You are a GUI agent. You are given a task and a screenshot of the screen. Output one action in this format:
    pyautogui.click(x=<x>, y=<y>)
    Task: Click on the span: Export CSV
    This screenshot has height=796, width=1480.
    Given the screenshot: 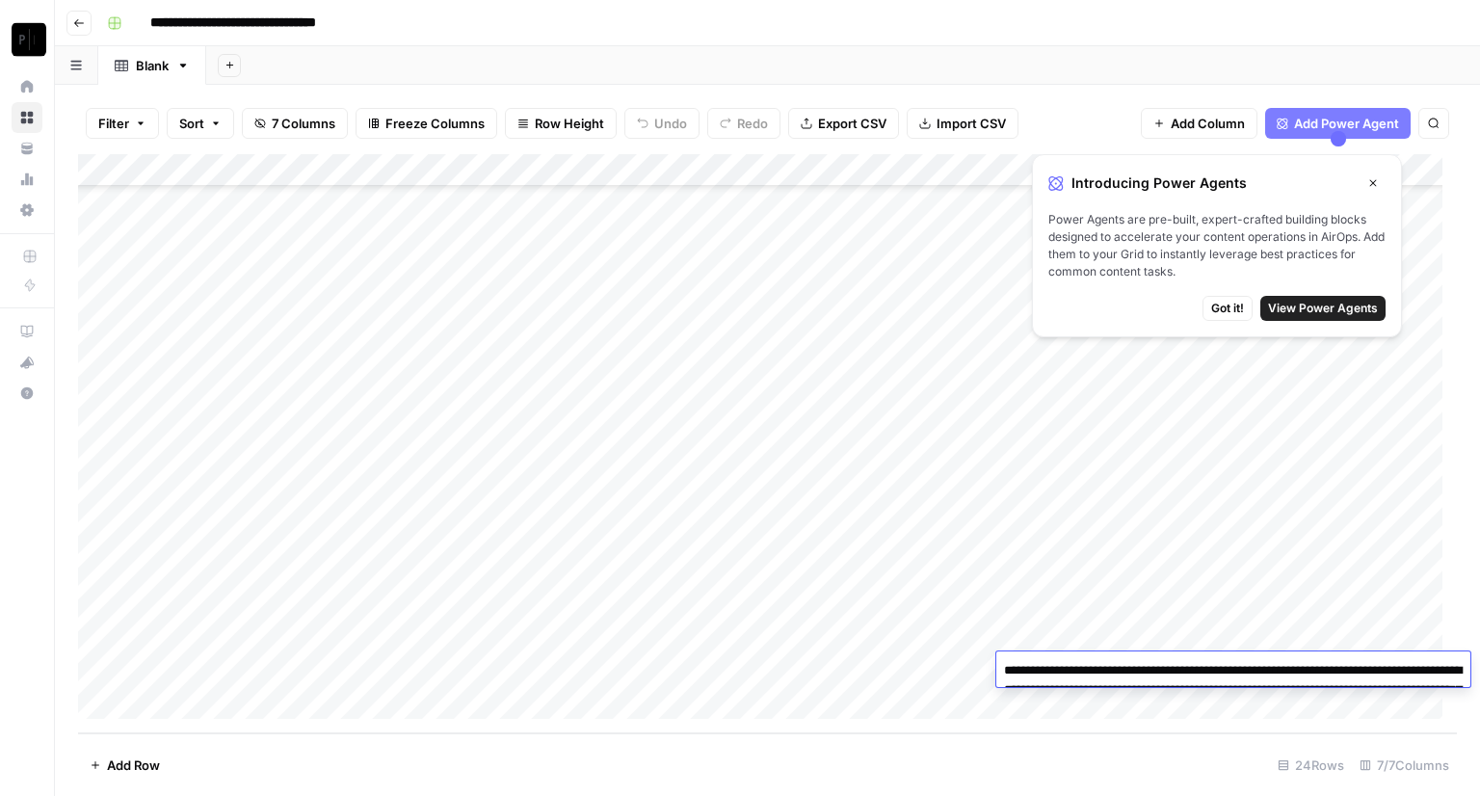 What is the action you would take?
    pyautogui.click(x=852, y=123)
    